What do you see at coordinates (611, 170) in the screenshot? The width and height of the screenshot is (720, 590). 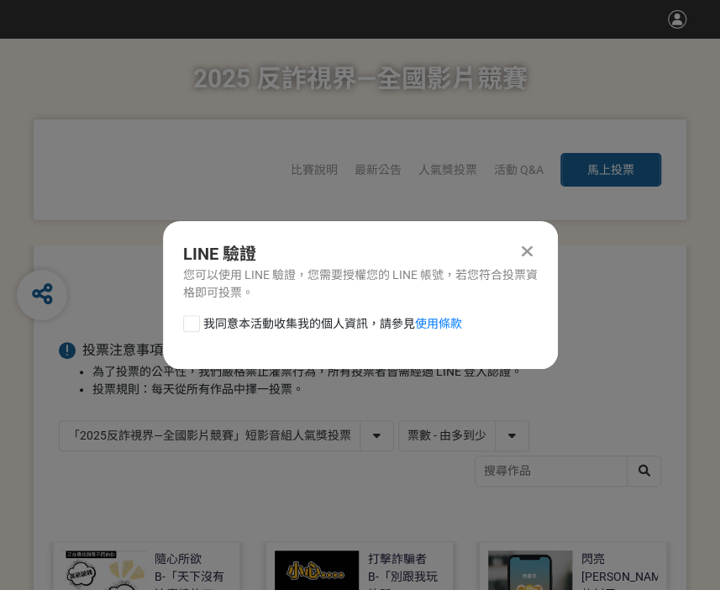 I see `button: 馬上投票` at bounding box center [611, 170].